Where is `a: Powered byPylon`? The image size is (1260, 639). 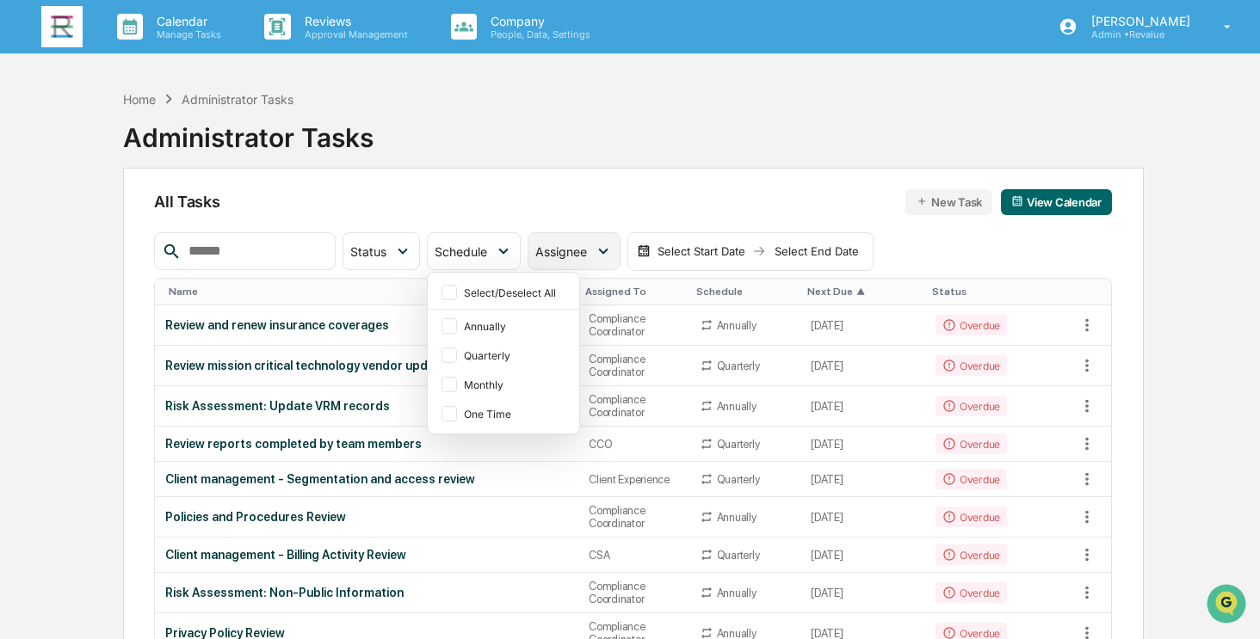
a: Powered byPylon is located at coordinates (164, 385).